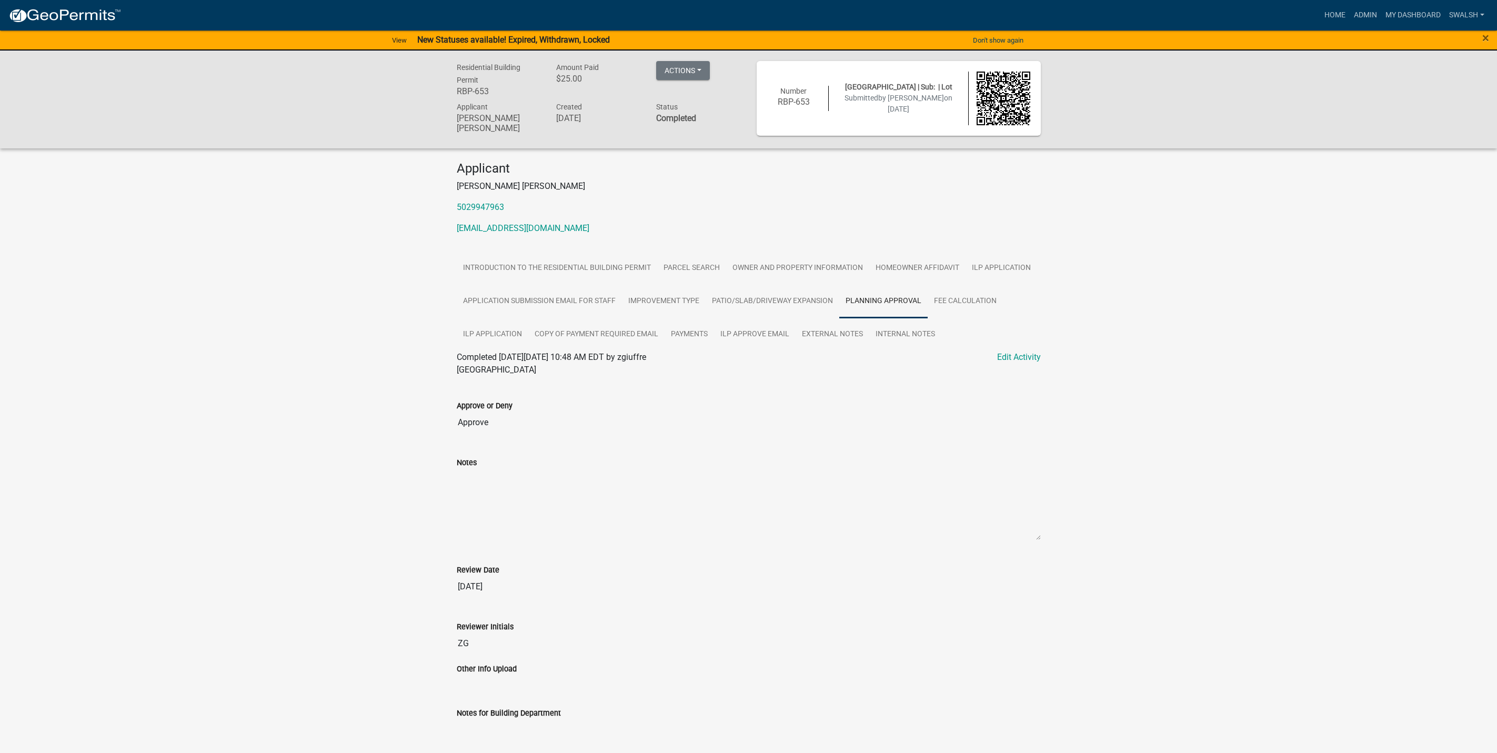 Image resolution: width=1497 pixels, height=753 pixels. Describe the element at coordinates (1413, 15) in the screenshot. I see `a: My Dashboard` at that location.